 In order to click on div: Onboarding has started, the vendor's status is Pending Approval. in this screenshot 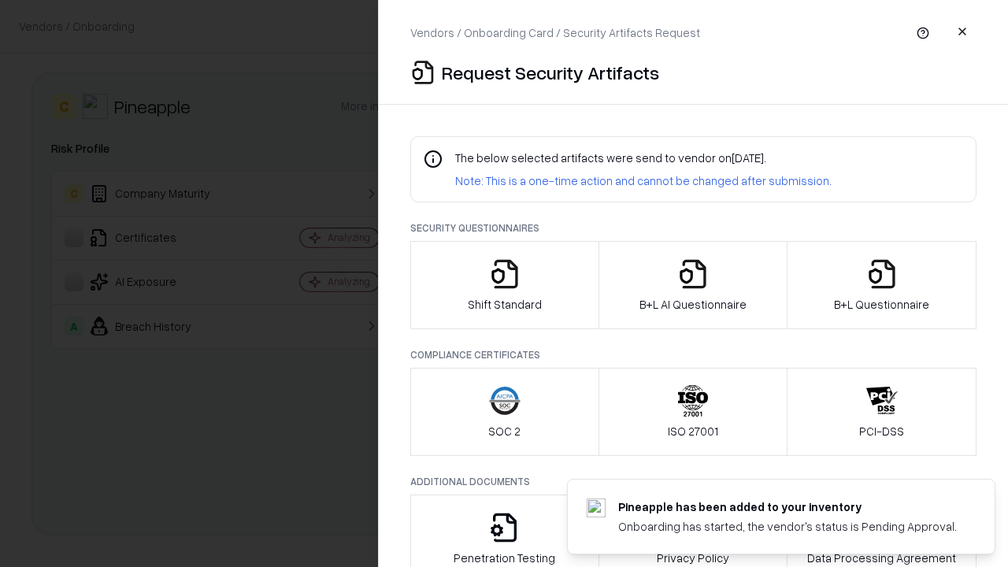, I will do `click(787, 526)`.